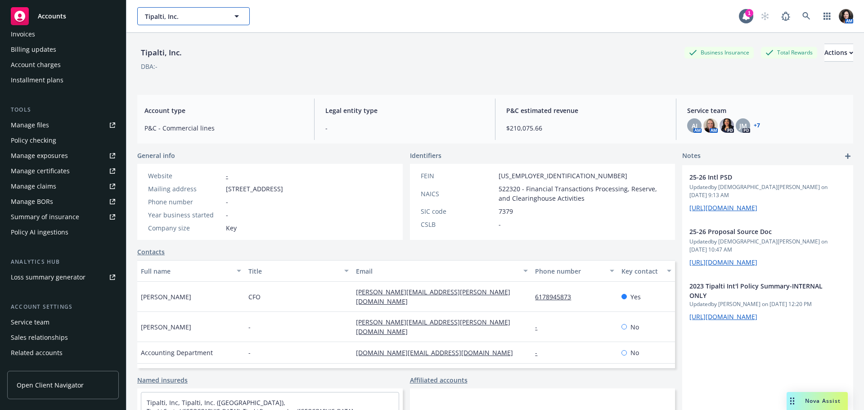  I want to click on div: Installment plans, so click(37, 80).